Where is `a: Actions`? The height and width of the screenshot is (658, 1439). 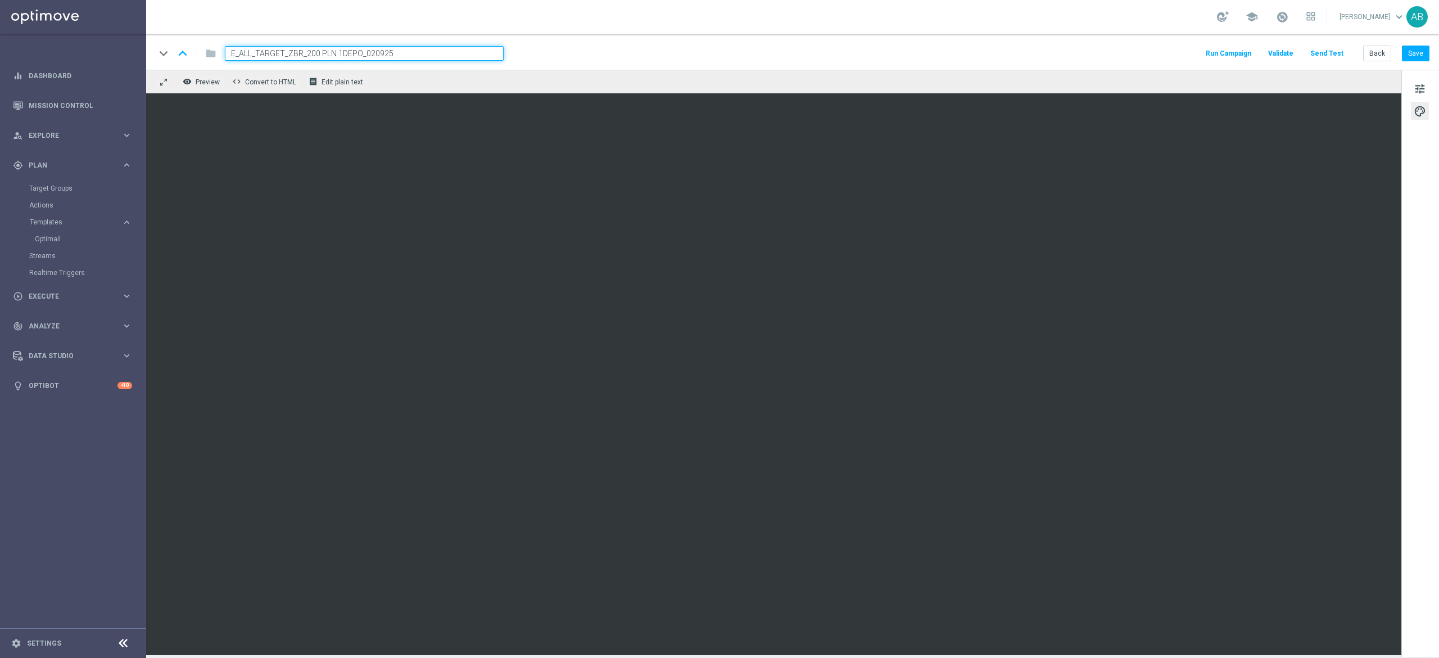
a: Actions is located at coordinates (73, 205).